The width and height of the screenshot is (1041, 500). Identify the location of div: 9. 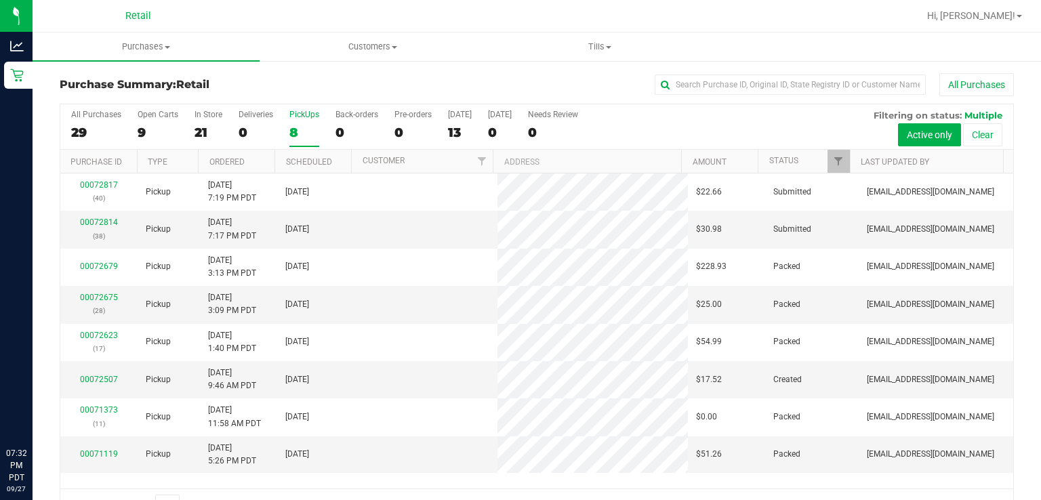
(158, 132).